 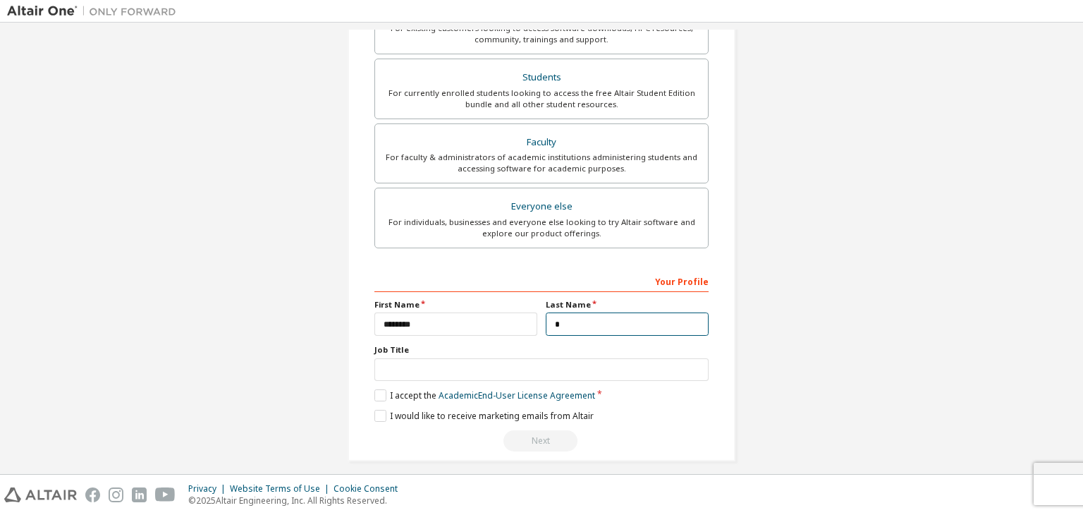 What do you see at coordinates (541, 34) in the screenshot?
I see `div: For existing customers looking to access software downloads, HPC resources, community, trainings ...` at bounding box center [541, 34].